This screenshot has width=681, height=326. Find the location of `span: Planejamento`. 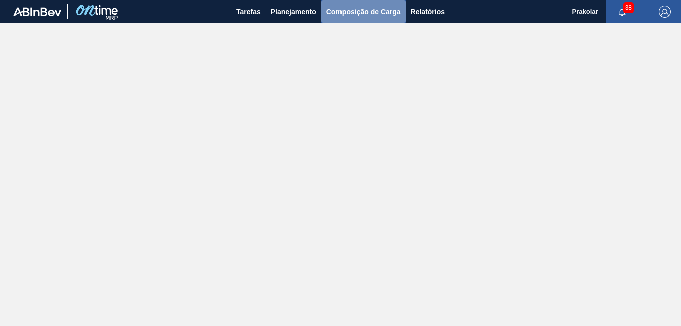

span: Planejamento is located at coordinates (293, 12).